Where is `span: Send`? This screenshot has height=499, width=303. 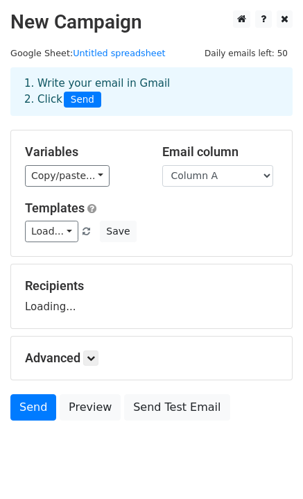
span: Send is located at coordinates (83, 100).